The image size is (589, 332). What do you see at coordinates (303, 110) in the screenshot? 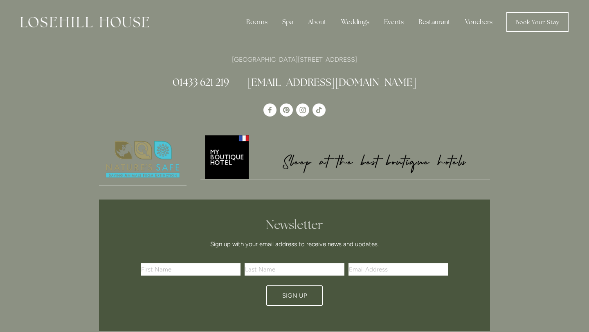
I see `a: Instagram` at bounding box center [303, 110].